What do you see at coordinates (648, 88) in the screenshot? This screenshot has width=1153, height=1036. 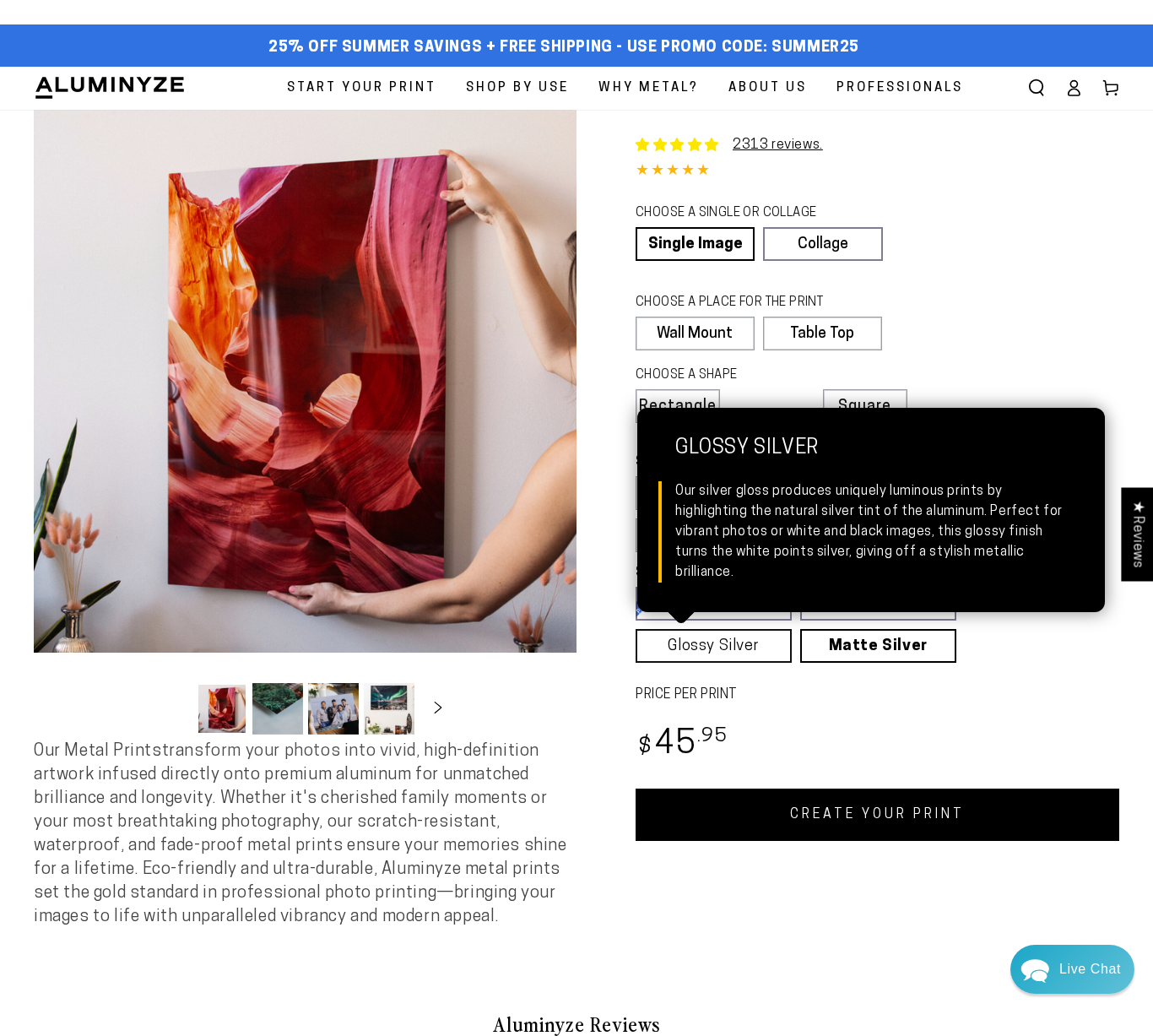 I see `a: Why Metal?` at bounding box center [648, 88].